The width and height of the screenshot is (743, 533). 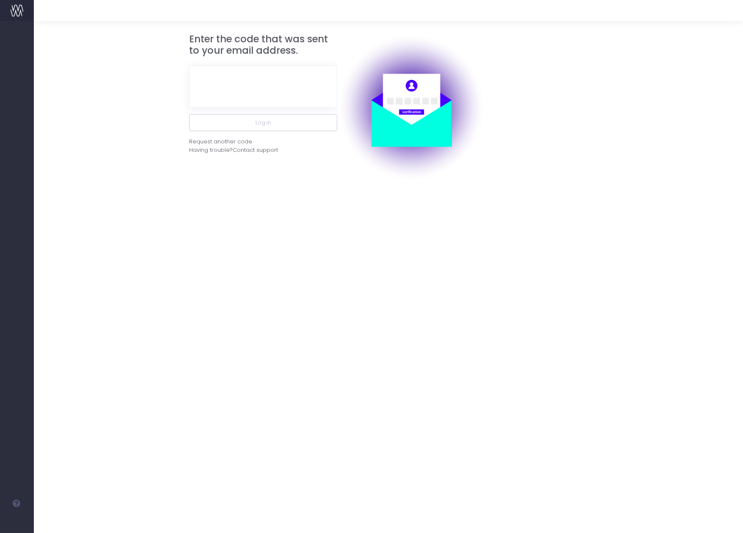 What do you see at coordinates (263, 150) in the screenshot?
I see `div: Having trouble?` at bounding box center [263, 150].